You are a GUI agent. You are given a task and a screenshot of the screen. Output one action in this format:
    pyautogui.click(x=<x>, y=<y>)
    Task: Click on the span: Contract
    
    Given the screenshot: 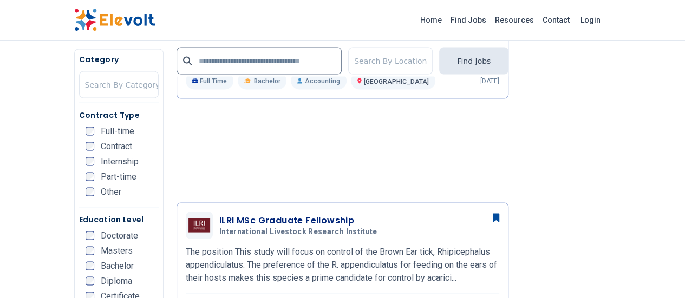 What is the action you would take?
    pyautogui.click(x=116, y=146)
    